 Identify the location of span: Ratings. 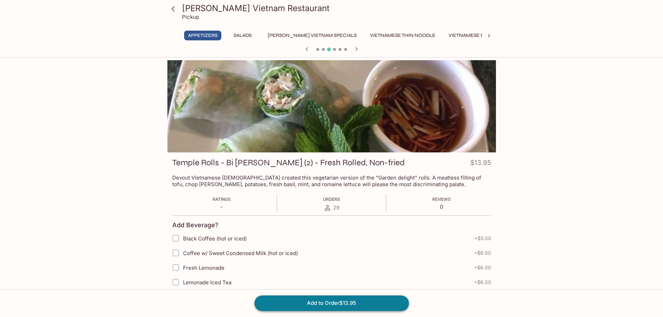
(222, 199).